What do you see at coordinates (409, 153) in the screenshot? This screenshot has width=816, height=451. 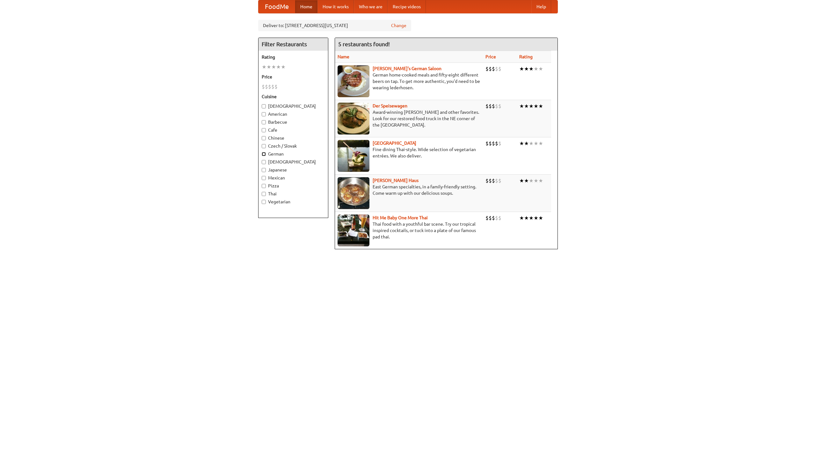 I see `p: Fine dining Thai-style. Wide selection of vegetarian entrées. We also deliver.` at bounding box center [409, 153].